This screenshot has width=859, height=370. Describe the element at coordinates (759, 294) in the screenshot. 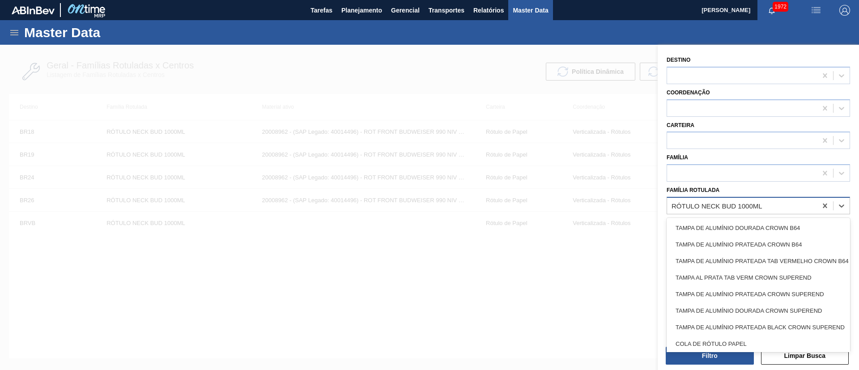

I see `div: TAMPA DE ALUMÍNIO PRATEADA CROWN SUPEREND` at that location.